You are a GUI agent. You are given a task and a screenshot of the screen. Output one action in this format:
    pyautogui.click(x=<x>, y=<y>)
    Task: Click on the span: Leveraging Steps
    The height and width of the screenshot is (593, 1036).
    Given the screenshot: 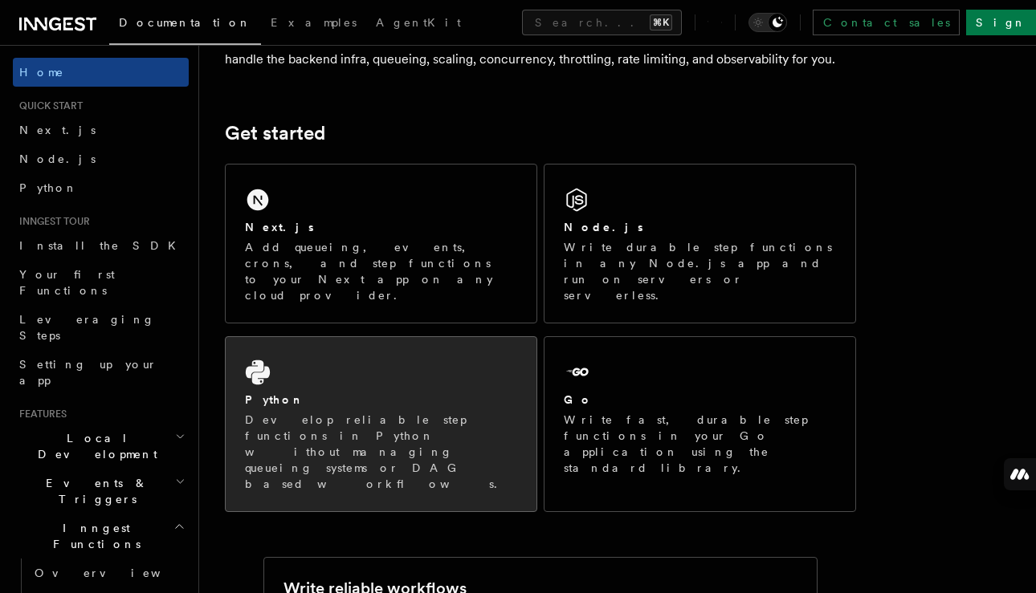 What is the action you would take?
    pyautogui.click(x=87, y=328)
    